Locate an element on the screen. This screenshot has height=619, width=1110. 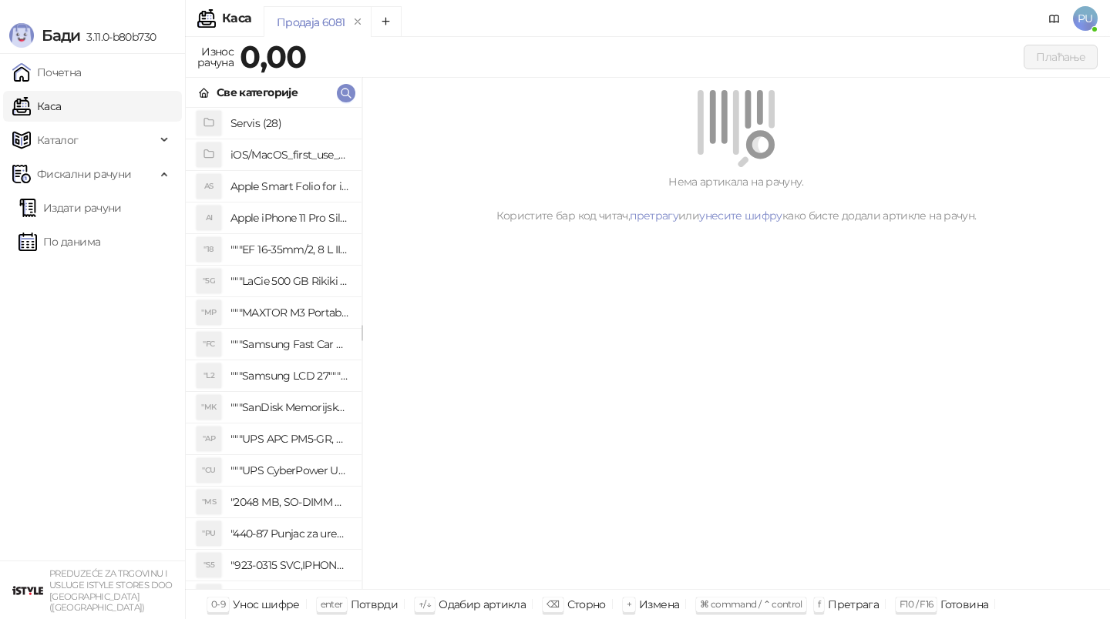
h4: Apple Smart Folio for iPad mini (A17 Pro) - Sage is located at coordinates (290, 186).